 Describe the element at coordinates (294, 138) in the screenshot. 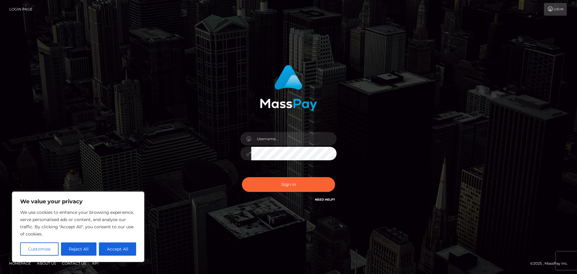

I see `input: Username...` at that location.